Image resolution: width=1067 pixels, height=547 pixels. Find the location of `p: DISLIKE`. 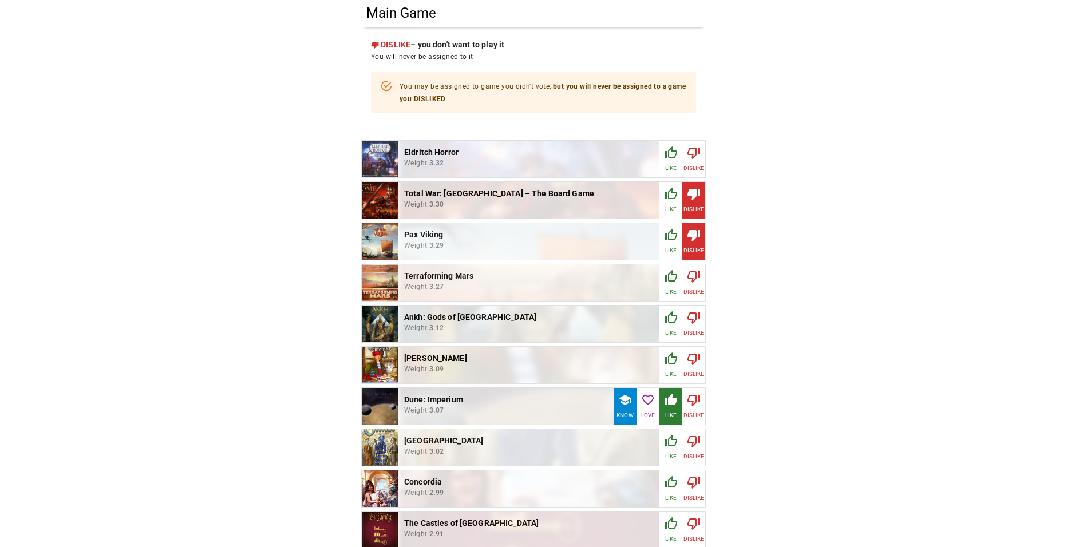

p: DISLIKE is located at coordinates (390, 45).